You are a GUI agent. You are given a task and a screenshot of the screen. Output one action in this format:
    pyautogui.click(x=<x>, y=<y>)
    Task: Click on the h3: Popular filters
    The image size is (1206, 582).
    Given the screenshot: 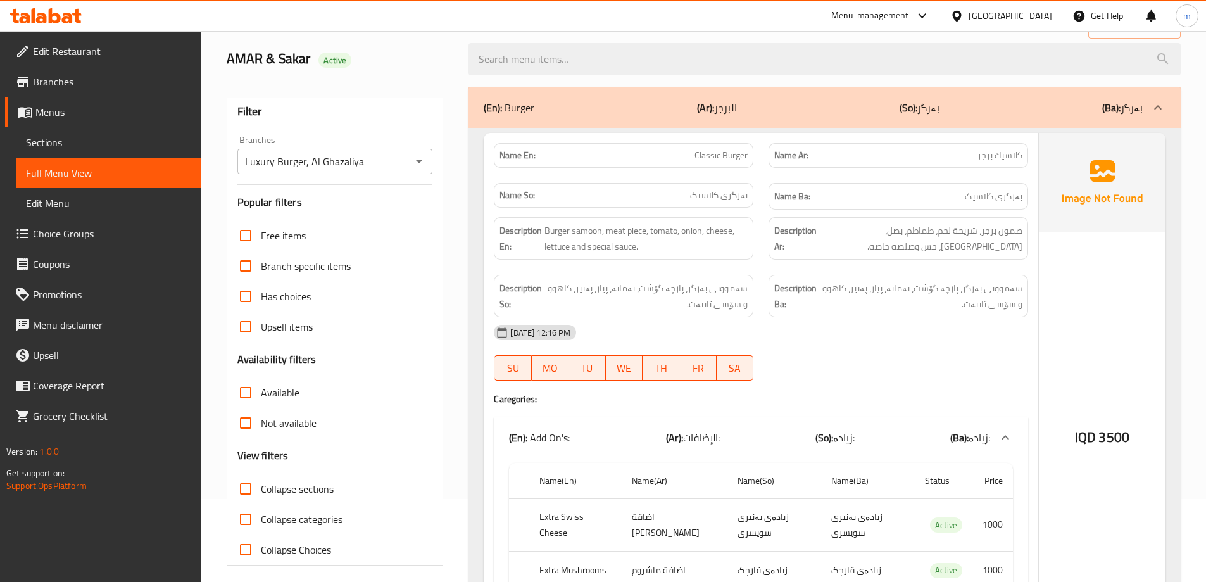 What is the action you would take?
    pyautogui.click(x=335, y=202)
    